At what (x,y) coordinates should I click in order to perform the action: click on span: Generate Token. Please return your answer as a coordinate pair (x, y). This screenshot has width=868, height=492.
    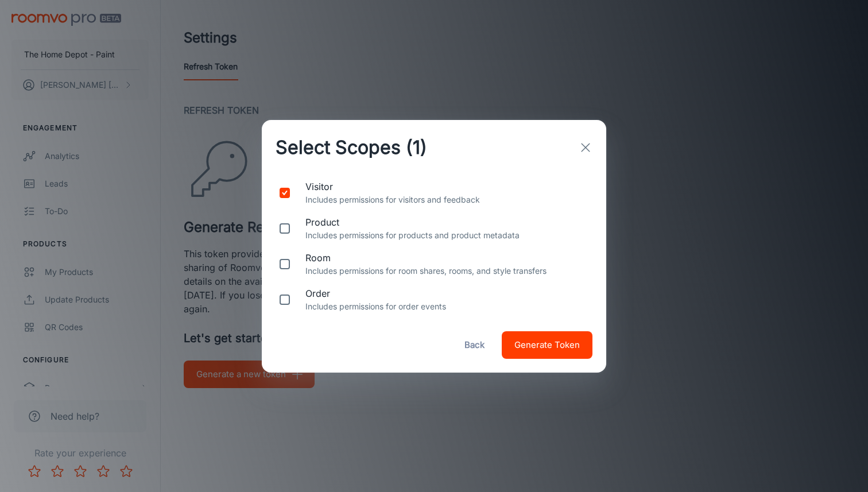
    Looking at the image, I should click on (547, 345).